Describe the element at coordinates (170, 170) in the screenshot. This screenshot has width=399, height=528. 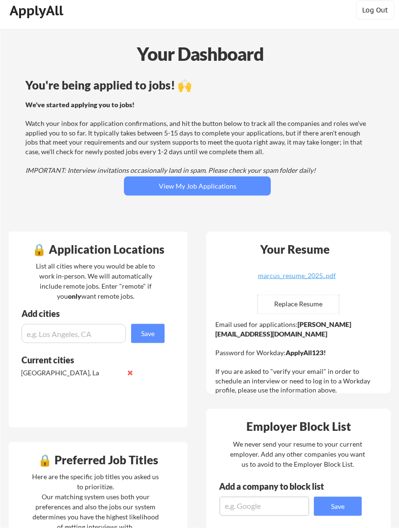
I see `em: IMPORTANT: Interview invitations occasionally land in spam. Please check your spam folder daily!` at that location.